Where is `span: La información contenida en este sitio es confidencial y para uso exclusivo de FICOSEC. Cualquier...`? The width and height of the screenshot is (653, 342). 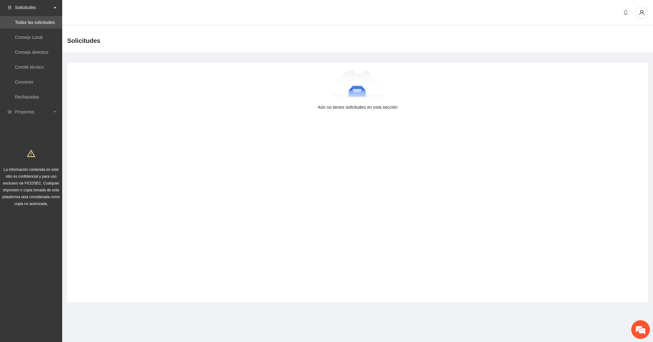
span: La información contenida en este sitio es confidencial y para uso exclusivo de FICOSEC. Cualquier... is located at coordinates (31, 187).